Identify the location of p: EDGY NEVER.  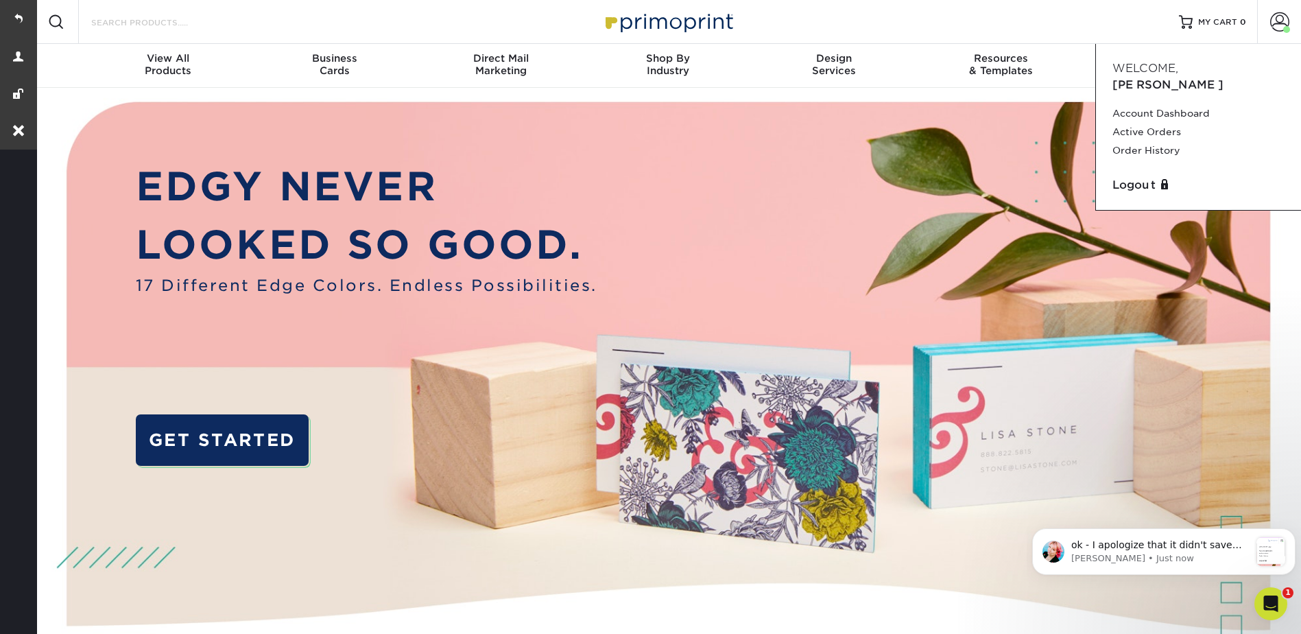
(366, 186).